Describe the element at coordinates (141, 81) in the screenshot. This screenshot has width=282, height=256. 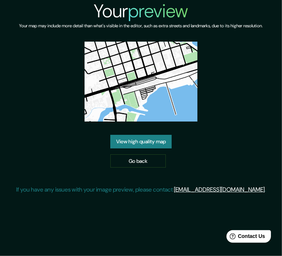
I see `img: created-map-preview` at that location.